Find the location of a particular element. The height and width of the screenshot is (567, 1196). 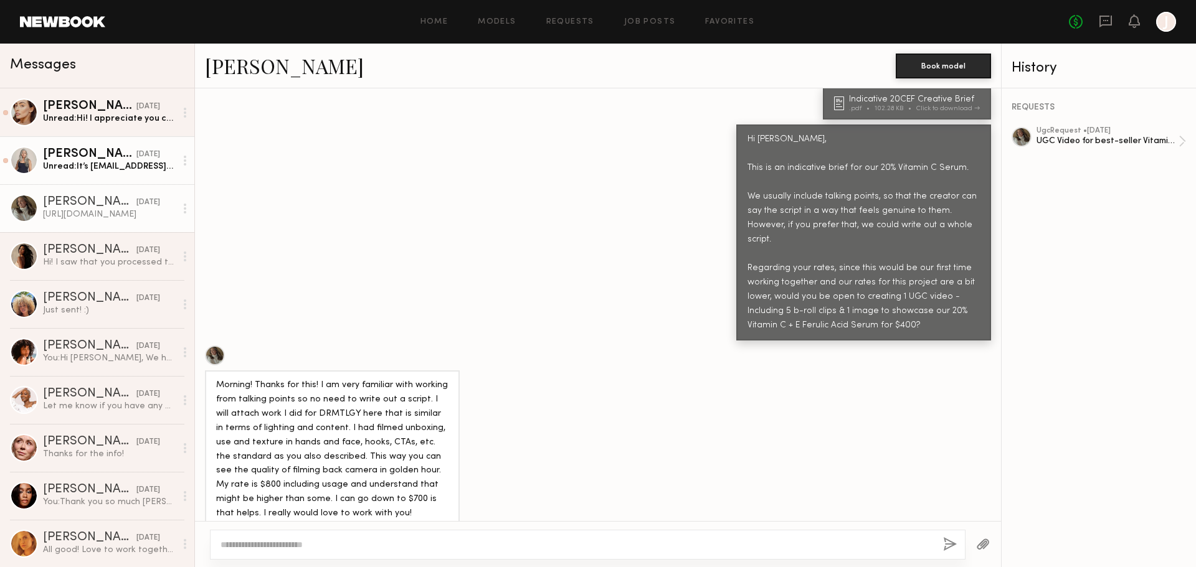

div: REQUESTS is located at coordinates (1099, 108).